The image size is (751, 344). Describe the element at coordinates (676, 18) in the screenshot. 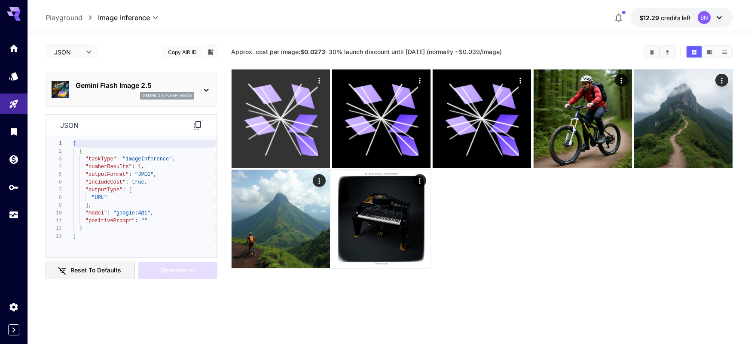

I see `span: credits left` at that location.